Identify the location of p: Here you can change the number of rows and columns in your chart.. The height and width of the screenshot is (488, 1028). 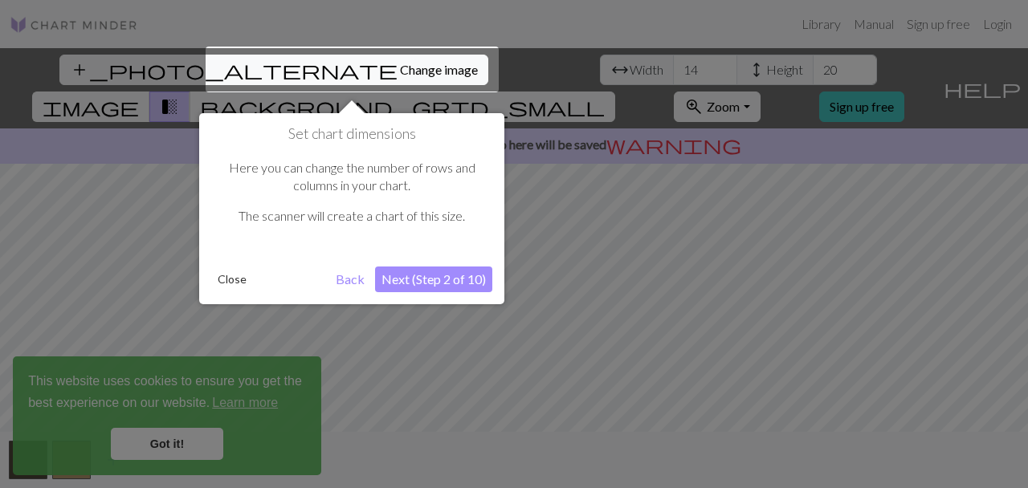
(352, 177).